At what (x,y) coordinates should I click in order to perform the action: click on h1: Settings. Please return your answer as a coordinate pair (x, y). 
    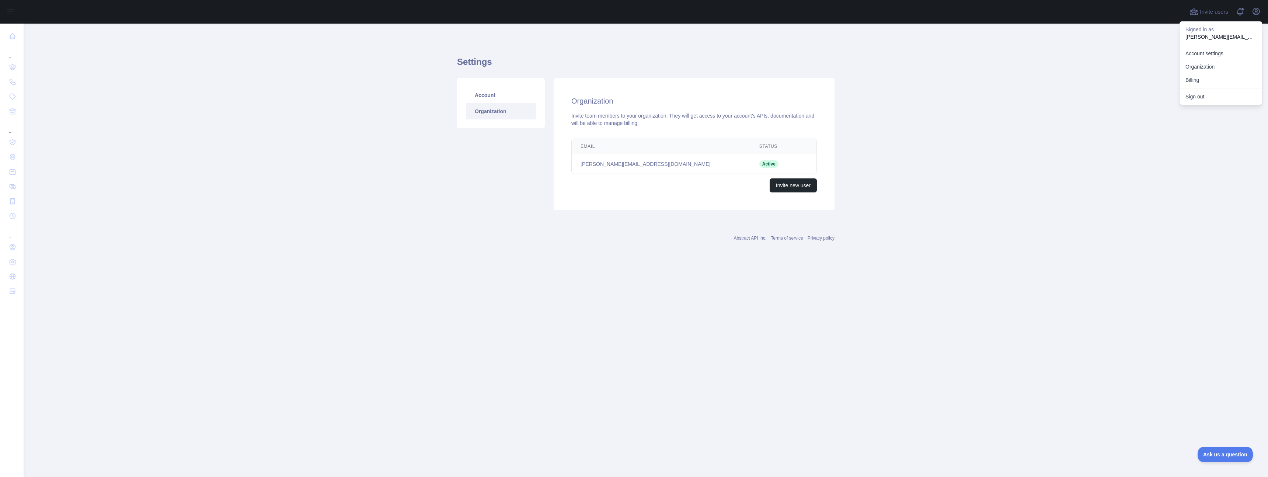
    Looking at the image, I should click on (646, 65).